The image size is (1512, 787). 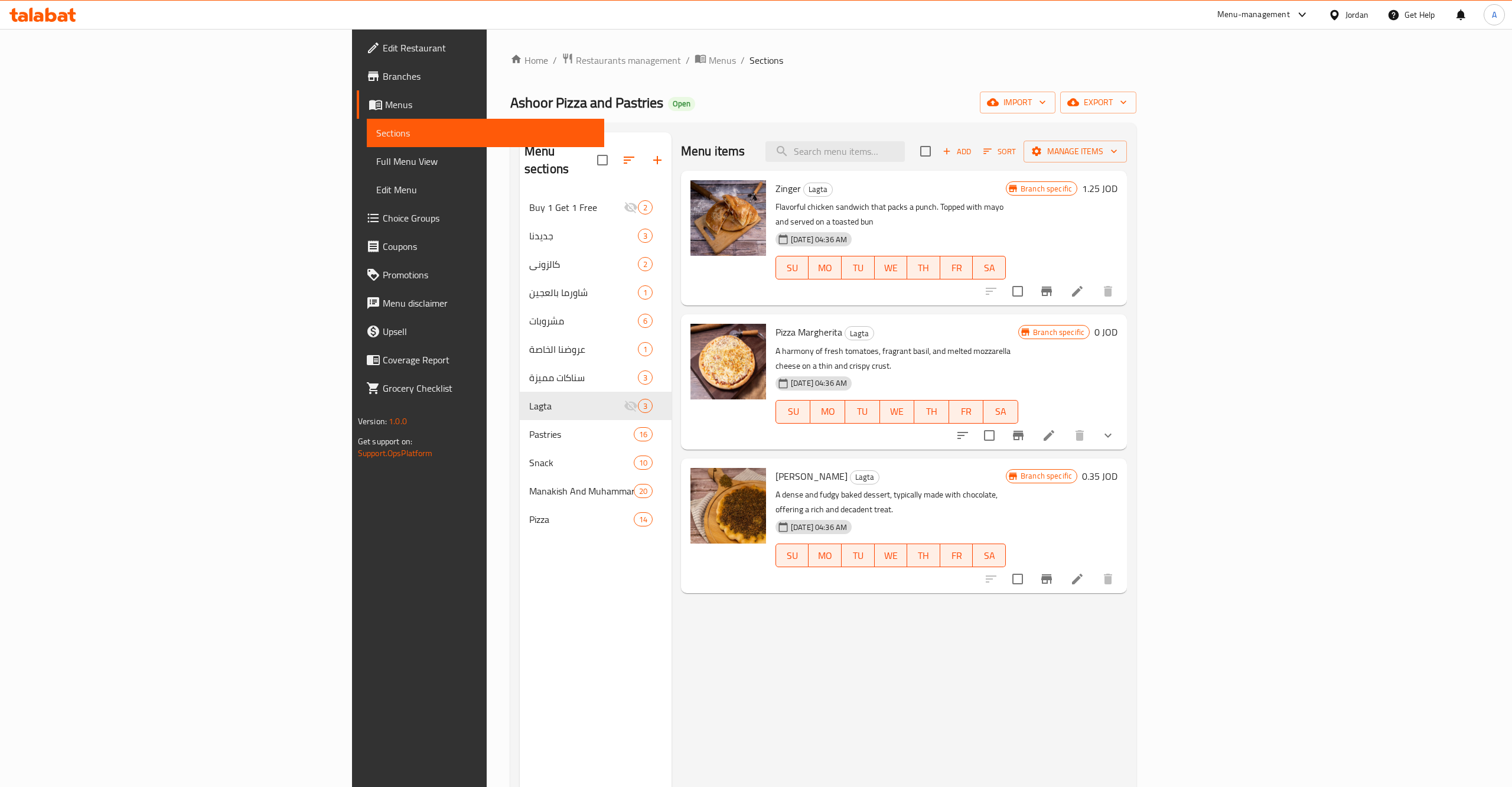 I want to click on a: Choice Groups, so click(x=480, y=218).